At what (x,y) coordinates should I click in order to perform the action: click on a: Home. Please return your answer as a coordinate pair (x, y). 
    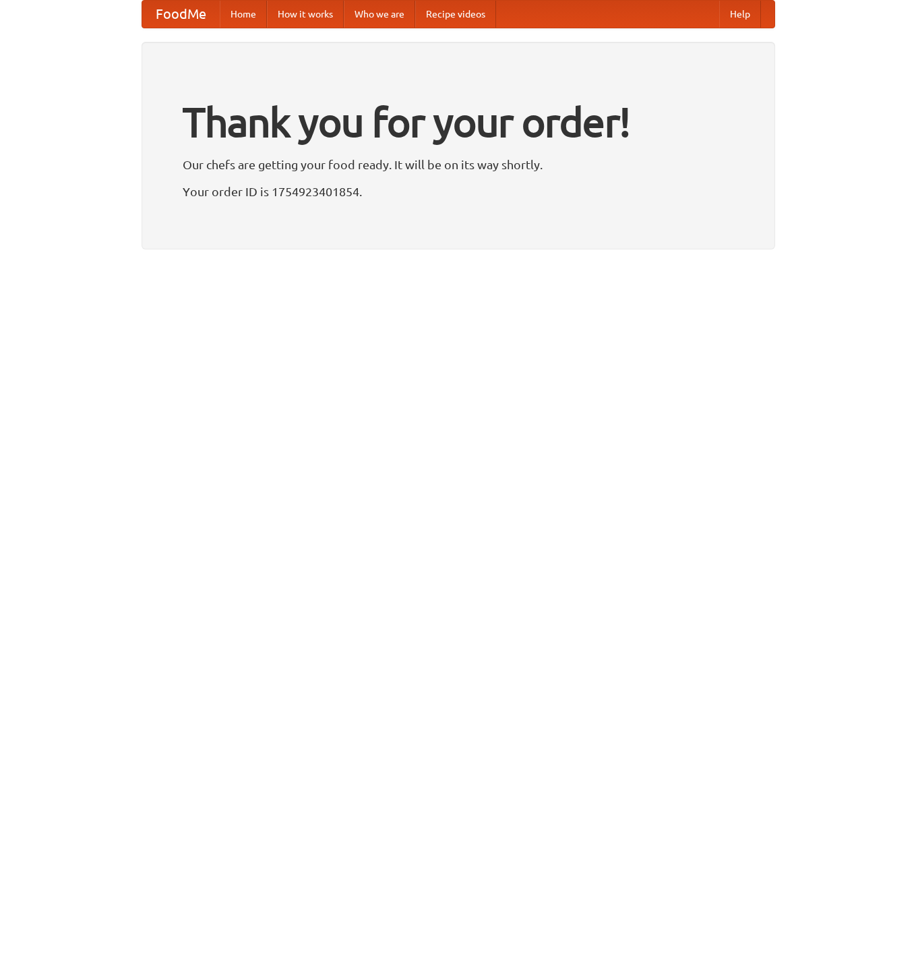
    Looking at the image, I should click on (243, 14).